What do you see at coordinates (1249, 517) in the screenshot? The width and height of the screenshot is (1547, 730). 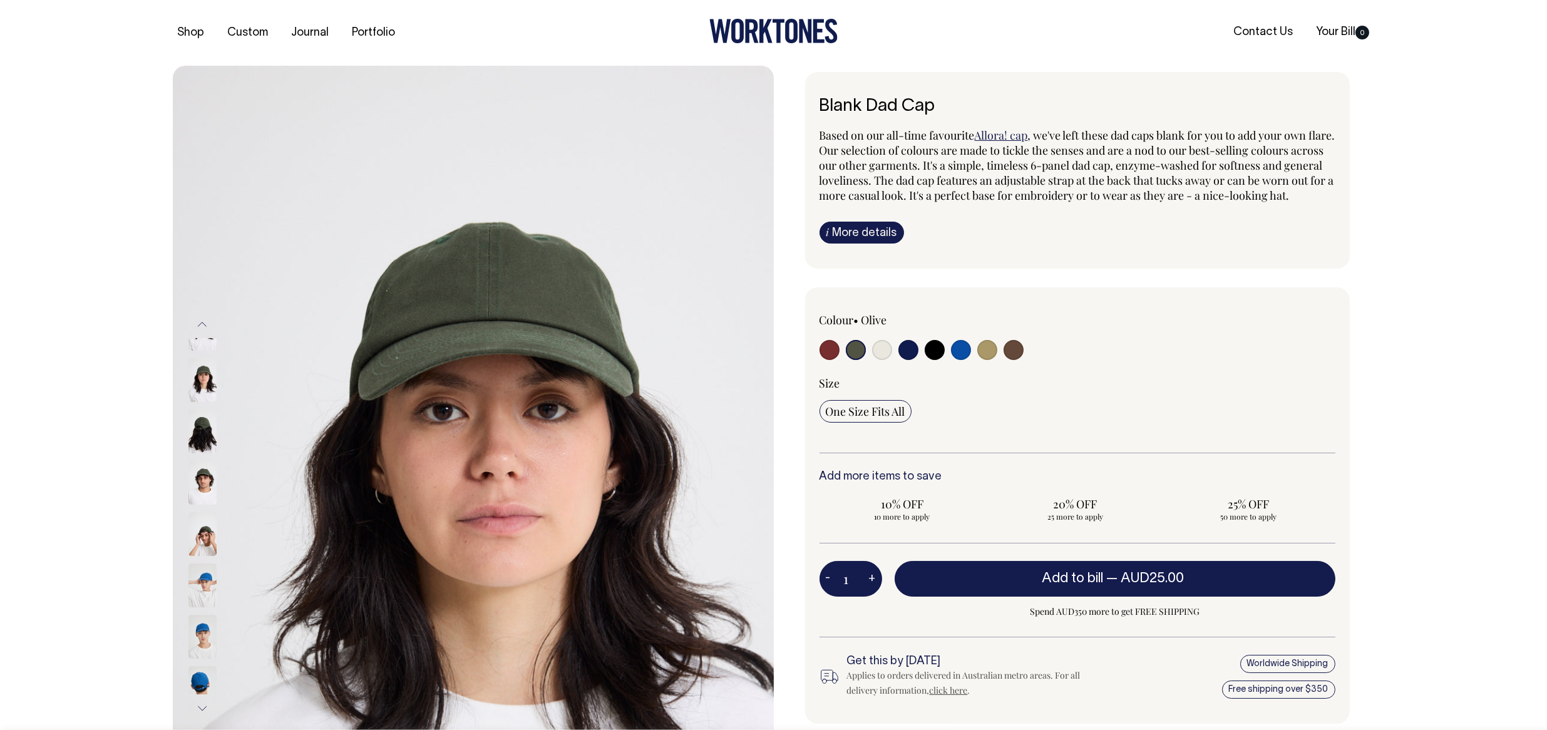 I see `span: 50 more to apply` at bounding box center [1249, 517].